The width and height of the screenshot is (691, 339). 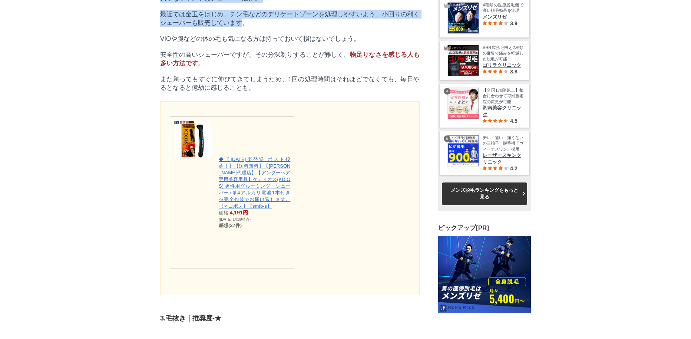 What do you see at coordinates (503, 8) in the screenshot?
I see `span: 4種類の医療脱毛機で高い脱毛効果を実現` at bounding box center [503, 8].